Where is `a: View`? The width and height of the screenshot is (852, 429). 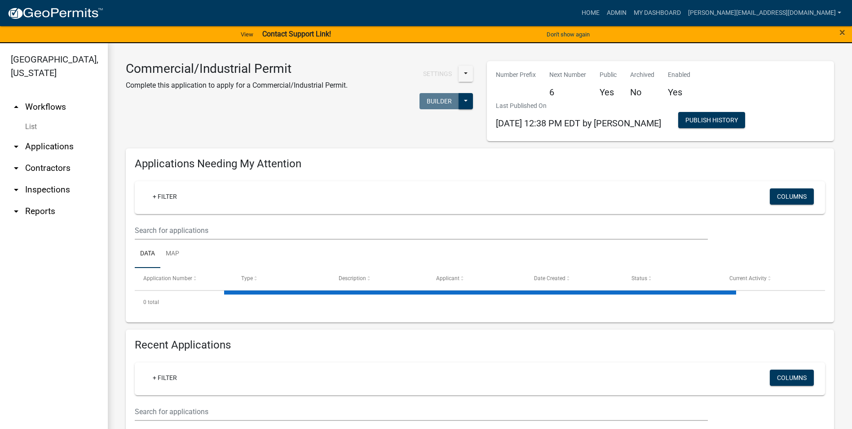
a: View is located at coordinates (247, 34).